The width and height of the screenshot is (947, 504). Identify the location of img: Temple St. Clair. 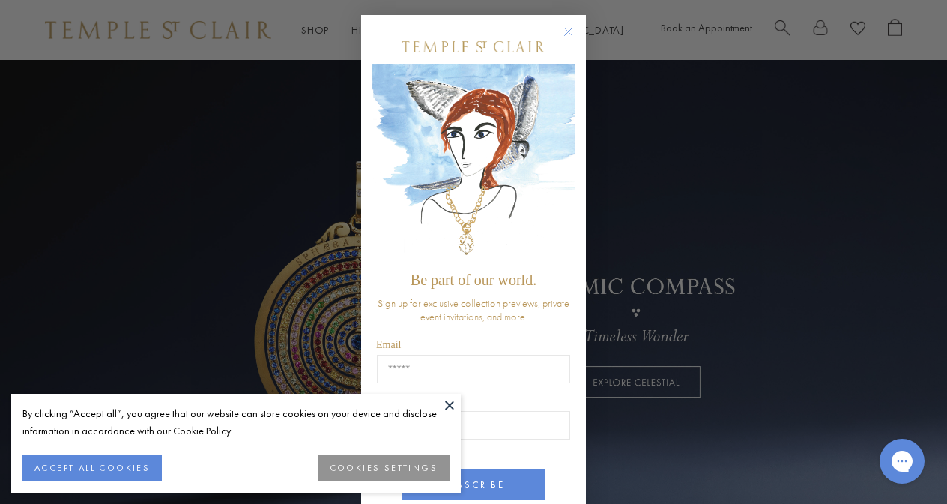
(474, 46).